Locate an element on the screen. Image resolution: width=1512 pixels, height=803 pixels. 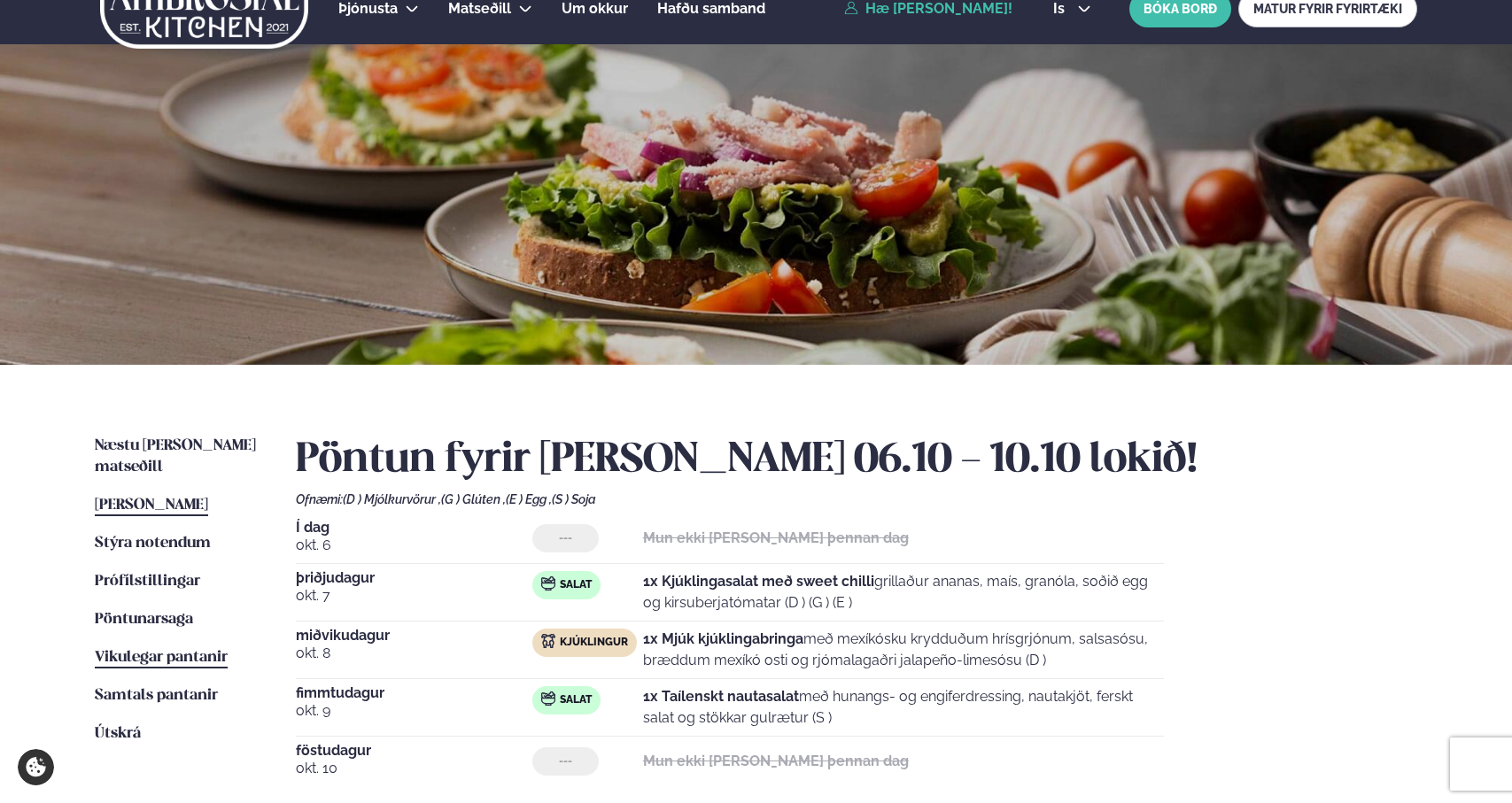
span: (S ) Soja is located at coordinates (574, 500).